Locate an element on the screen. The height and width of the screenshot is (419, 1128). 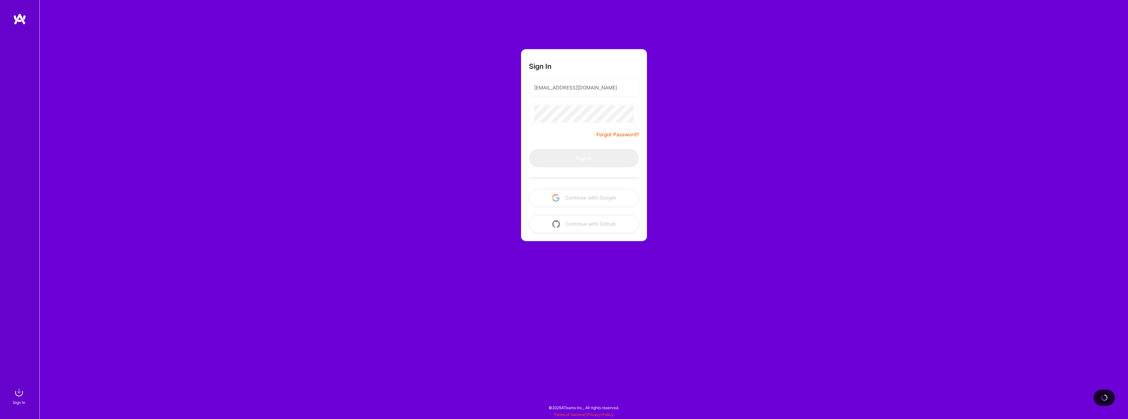
button: Continue with Google is located at coordinates (584, 198).